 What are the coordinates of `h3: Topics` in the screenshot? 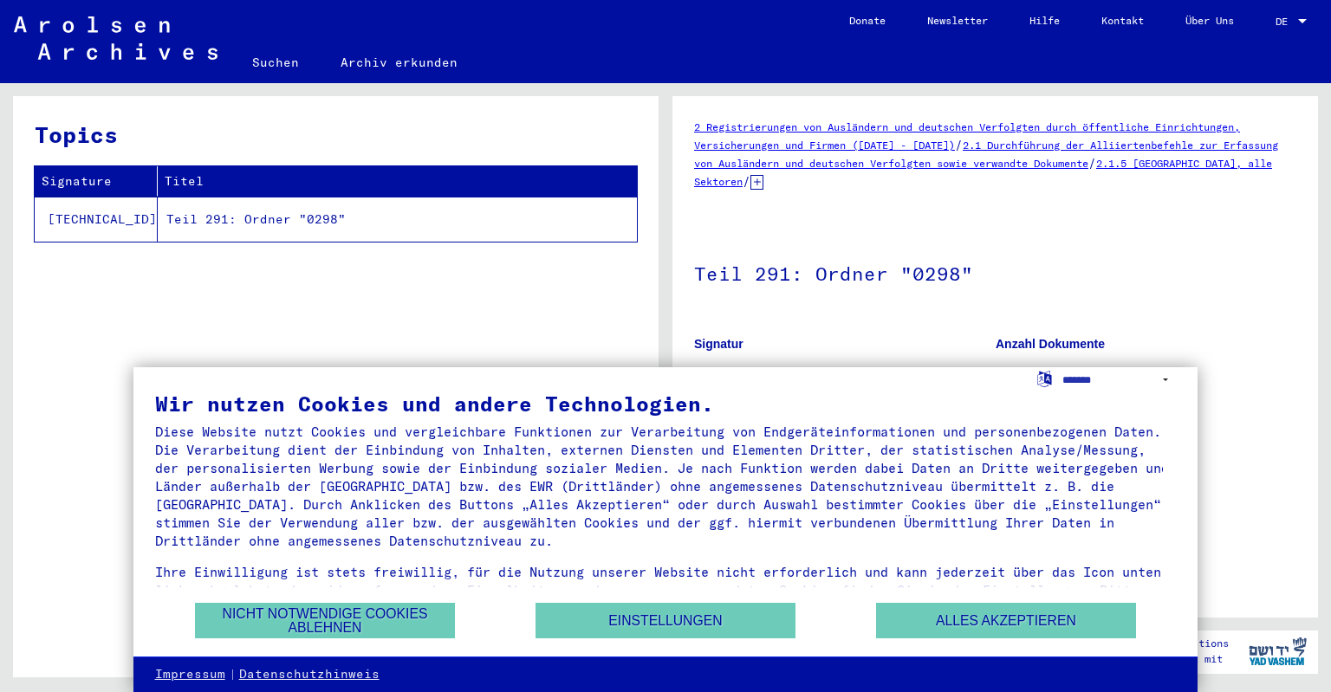 It's located at (335, 134).